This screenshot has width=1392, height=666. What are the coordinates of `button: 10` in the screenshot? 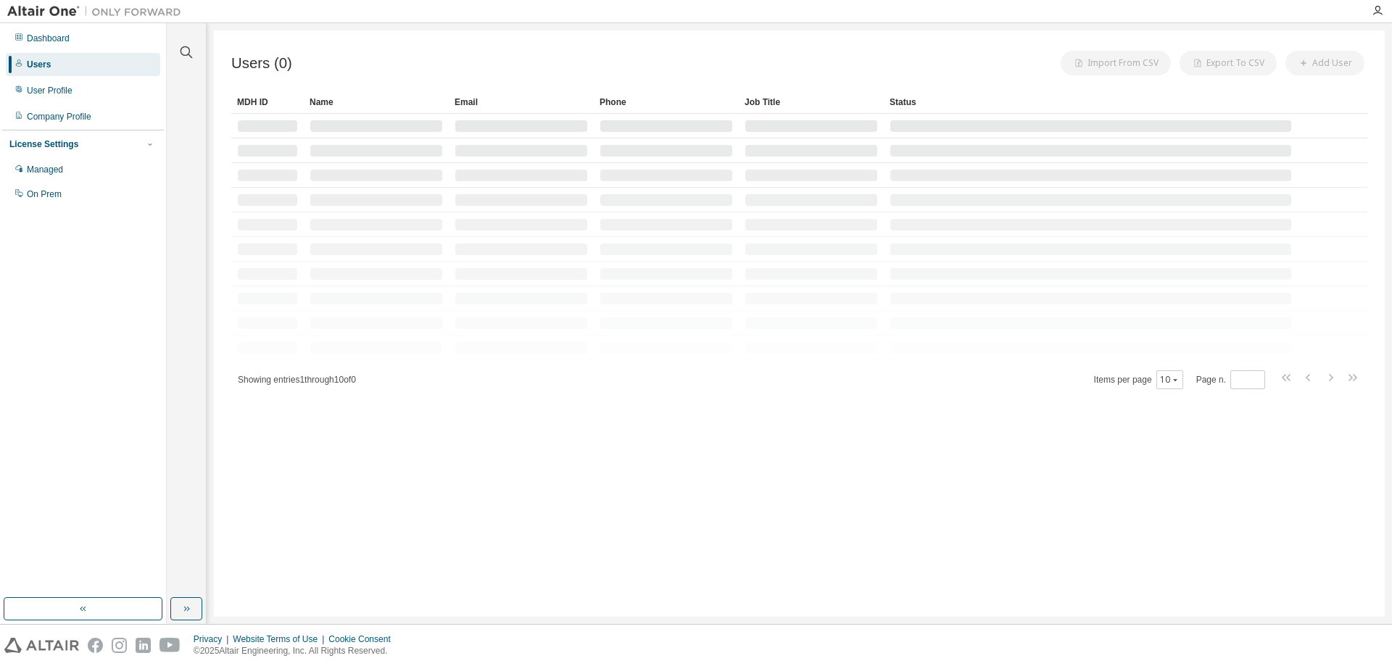 It's located at (1170, 380).